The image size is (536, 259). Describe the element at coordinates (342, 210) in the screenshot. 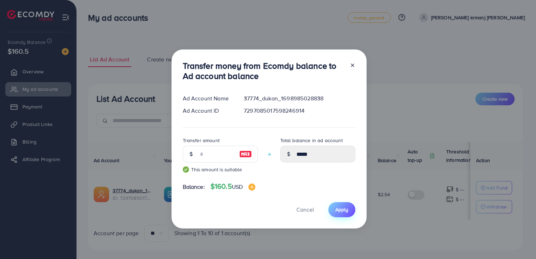

I see `span: Apply` at that location.